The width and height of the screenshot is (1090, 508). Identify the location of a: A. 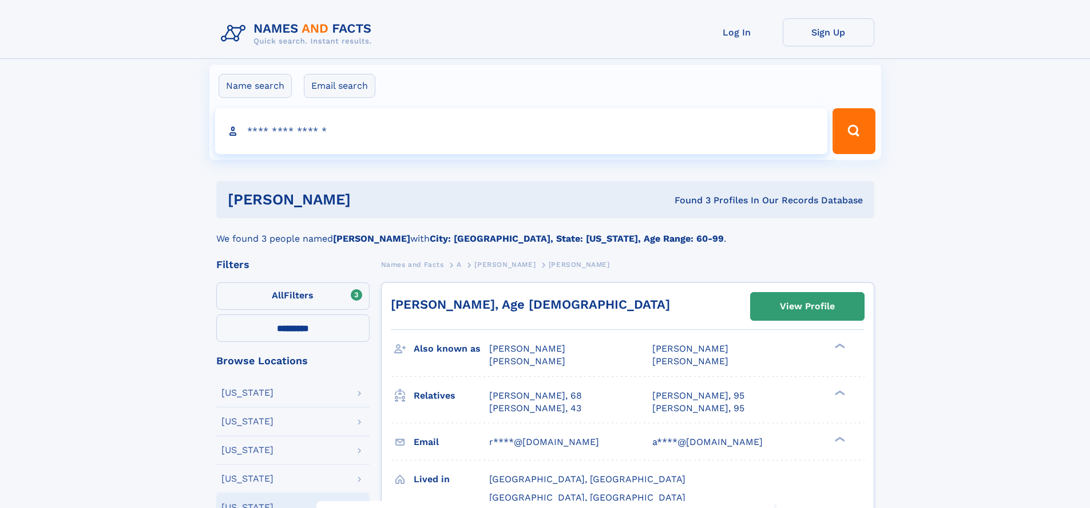
(459, 264).